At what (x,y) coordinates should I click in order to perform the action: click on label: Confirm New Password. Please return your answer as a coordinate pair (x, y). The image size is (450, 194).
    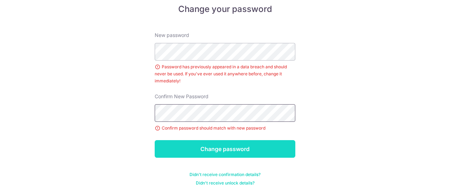
    Looking at the image, I should click on (181, 96).